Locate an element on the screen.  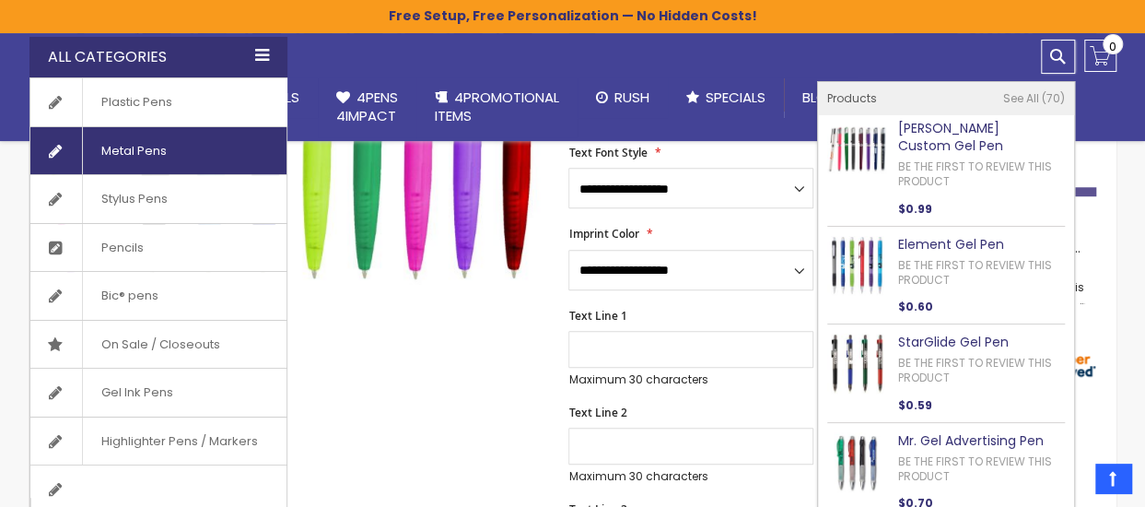
span: Specials is located at coordinates (735, 97).